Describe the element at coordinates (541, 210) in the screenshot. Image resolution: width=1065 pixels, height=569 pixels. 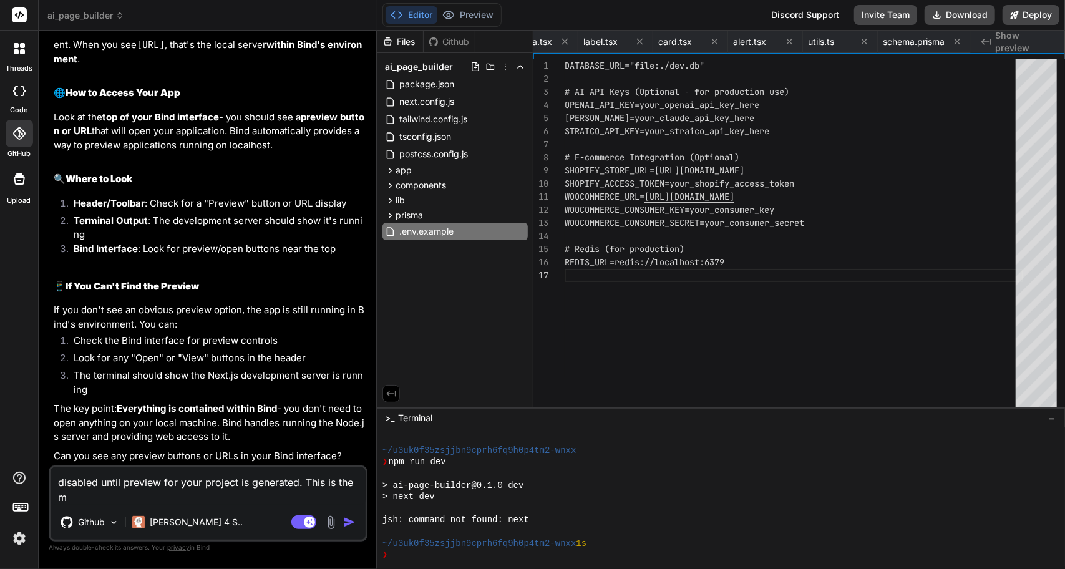
I see `div: 12` at that location.